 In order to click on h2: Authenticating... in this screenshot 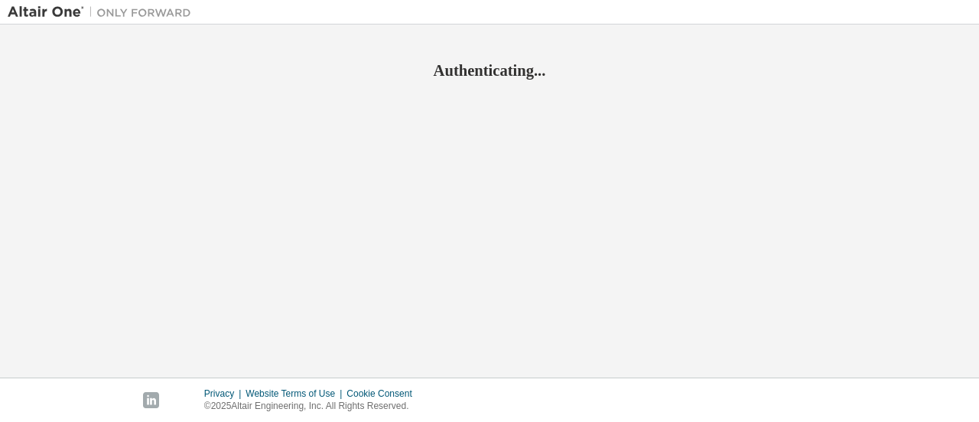, I will do `click(490, 70)`.